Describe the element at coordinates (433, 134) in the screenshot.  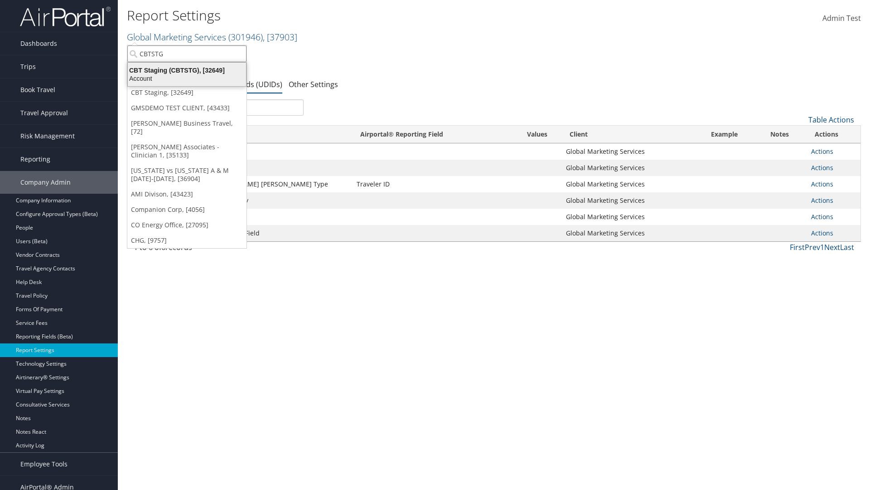
I see `th: Airportal&reg; Reporting Field` at that location.